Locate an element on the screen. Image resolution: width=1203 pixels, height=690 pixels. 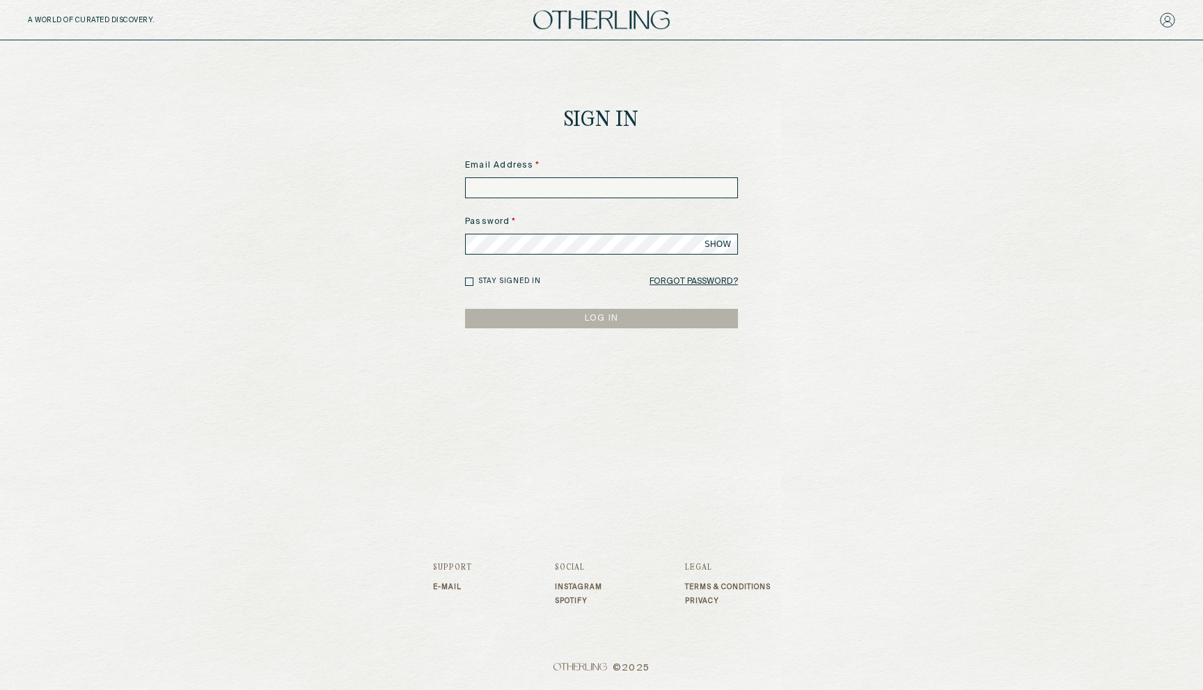
h1: Sign In is located at coordinates (601, 120).